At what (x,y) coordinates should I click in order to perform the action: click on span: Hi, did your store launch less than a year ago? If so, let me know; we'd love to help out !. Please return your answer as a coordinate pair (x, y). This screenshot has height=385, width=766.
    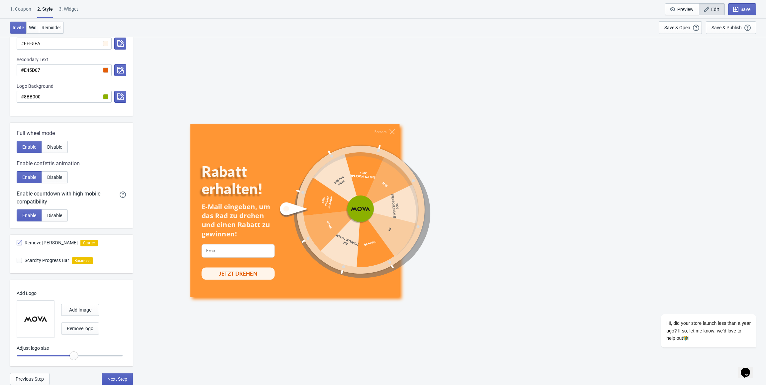
    Looking at the image, I should click on (69, 76).